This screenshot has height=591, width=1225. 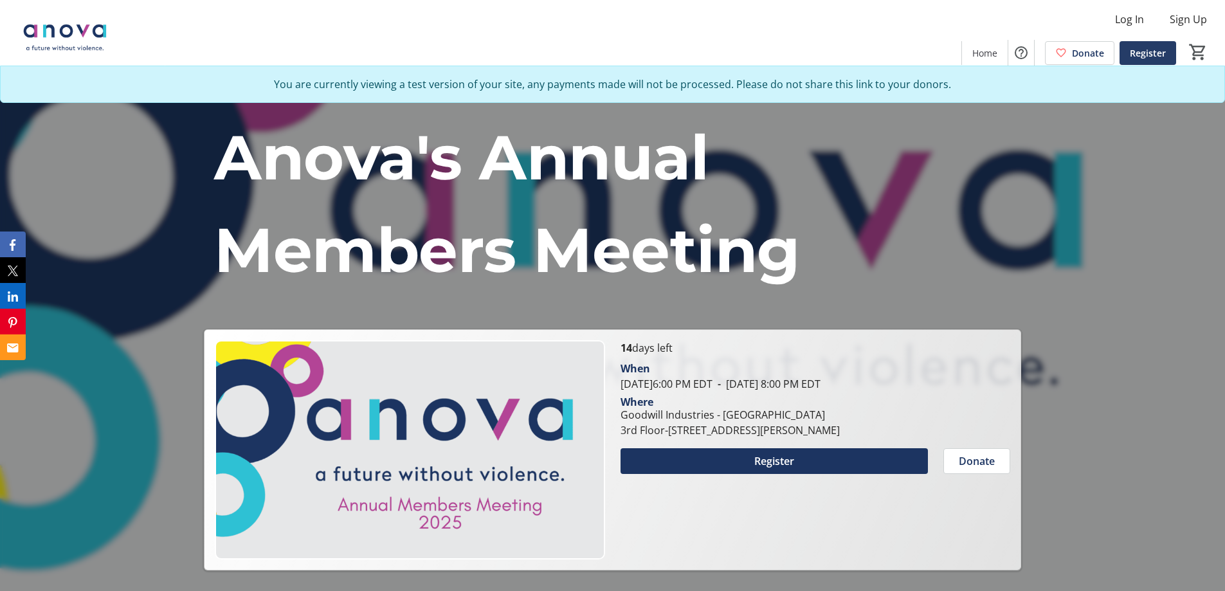 I want to click on button: Log In, so click(x=1129, y=19).